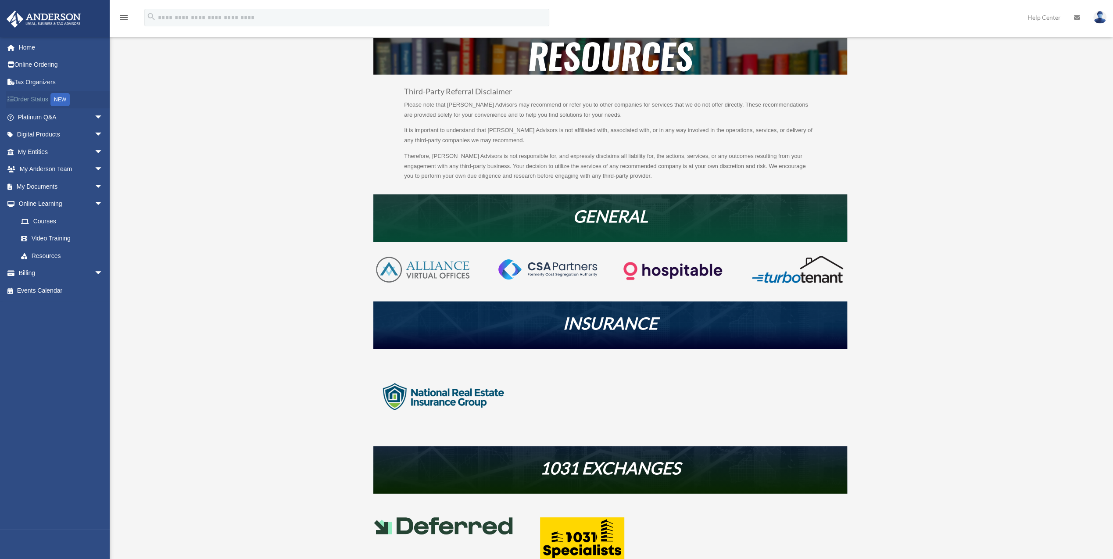 The height and width of the screenshot is (559, 1113). Describe the element at coordinates (610, 216) in the screenshot. I see `em: GENERAL` at that location.